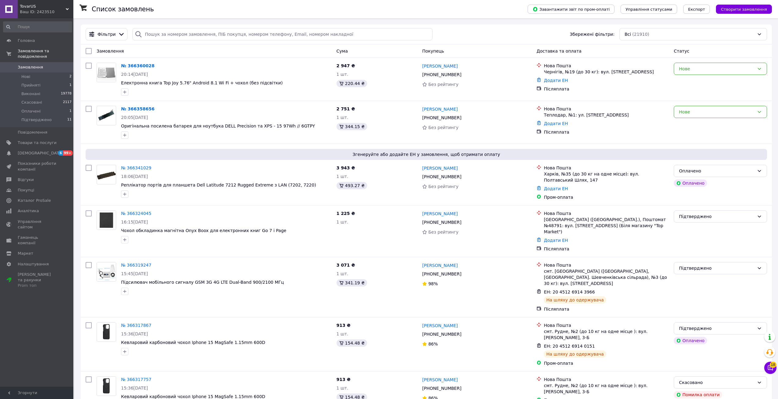  I want to click on a: № 366317757, so click(136, 379).